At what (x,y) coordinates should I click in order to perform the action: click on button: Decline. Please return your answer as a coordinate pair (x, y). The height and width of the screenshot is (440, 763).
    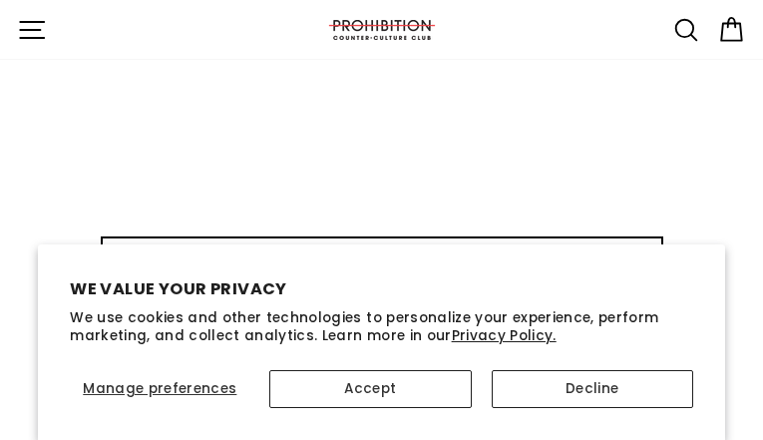
    Looking at the image, I should click on (593, 389).